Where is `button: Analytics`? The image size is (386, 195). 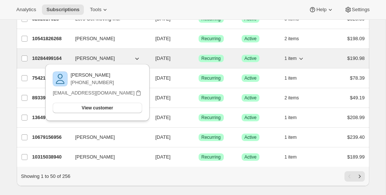 button: Analytics is located at coordinates (26, 10).